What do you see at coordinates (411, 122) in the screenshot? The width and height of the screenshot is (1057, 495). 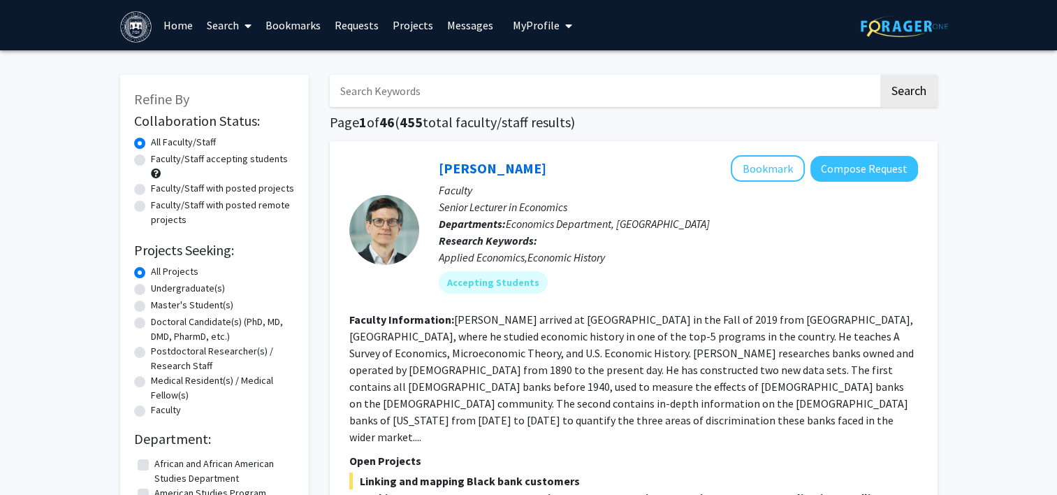 I see `span: 455` at bounding box center [411, 122].